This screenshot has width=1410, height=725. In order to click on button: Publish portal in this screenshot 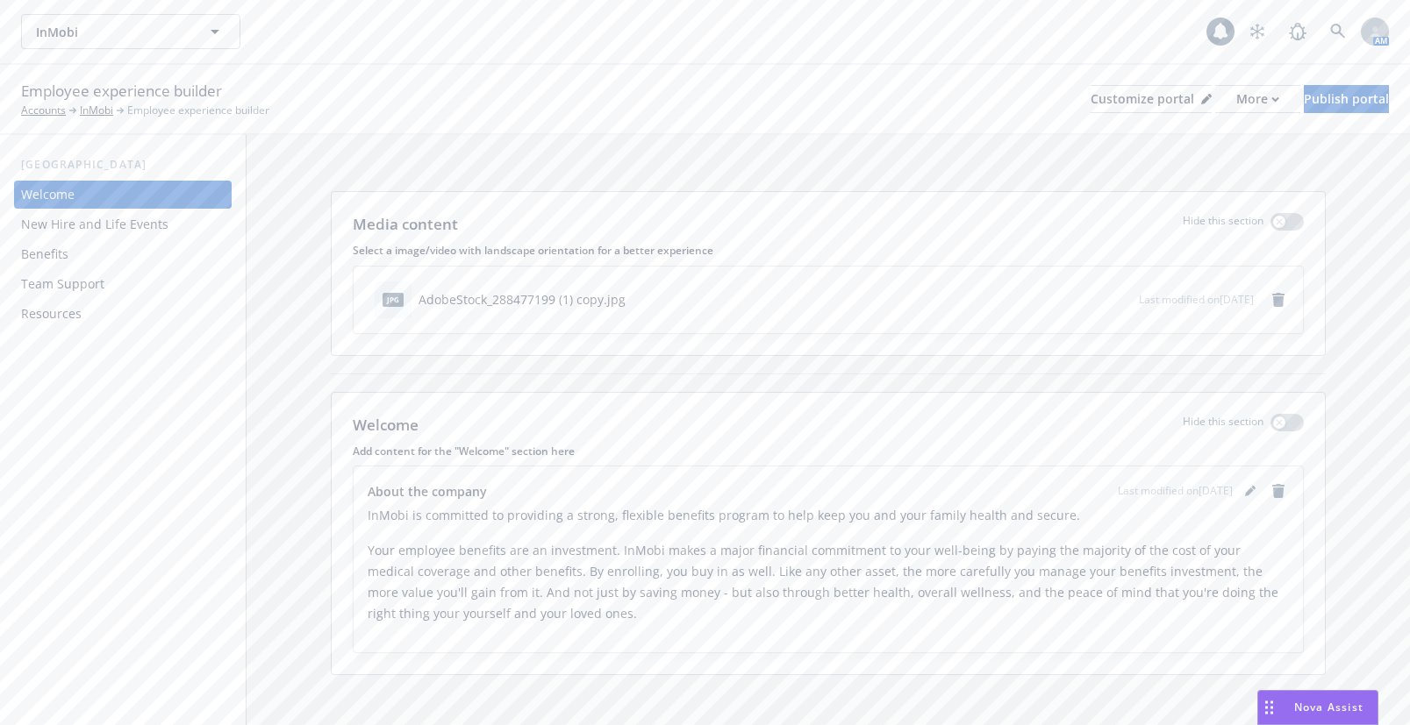, I will do `click(1346, 99)`.